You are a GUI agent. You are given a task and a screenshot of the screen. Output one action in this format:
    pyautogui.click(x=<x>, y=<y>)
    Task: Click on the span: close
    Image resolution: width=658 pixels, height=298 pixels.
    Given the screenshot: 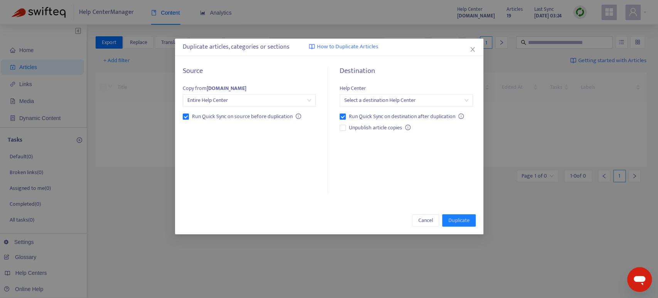 What is the action you would take?
    pyautogui.click(x=473, y=49)
    